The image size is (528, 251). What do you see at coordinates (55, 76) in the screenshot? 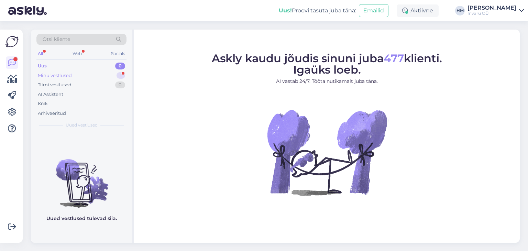
I see `div: Minu vestlused` at bounding box center [55, 76].